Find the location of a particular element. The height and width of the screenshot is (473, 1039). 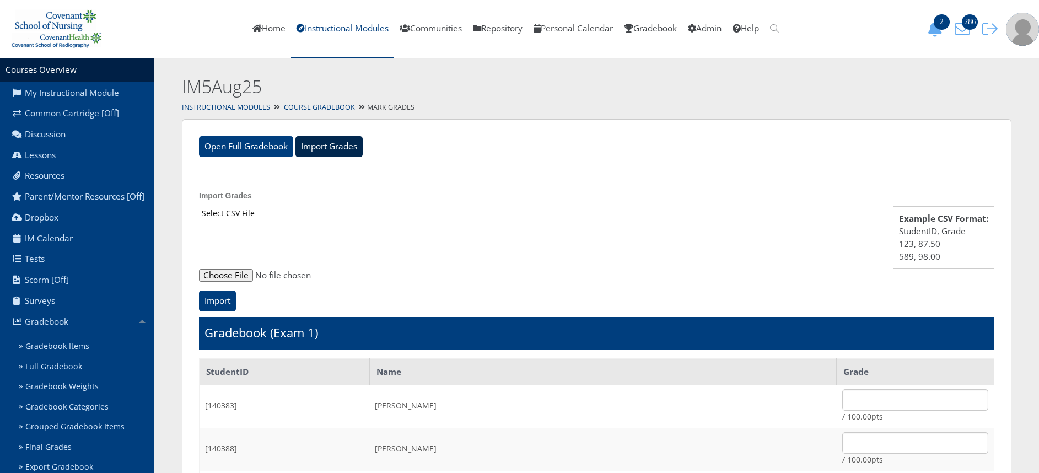

a: Grouped Gradebook Items is located at coordinates (84, 427).